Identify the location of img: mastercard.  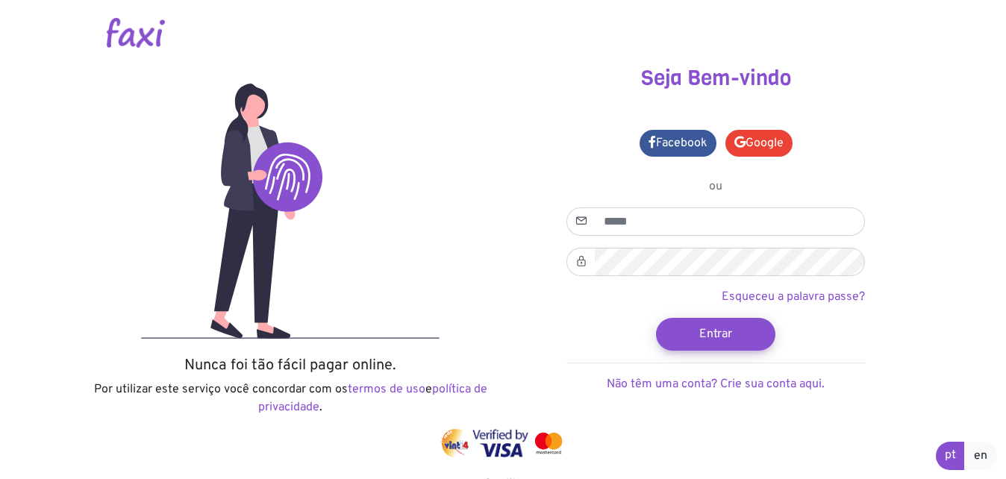
(549, 443).